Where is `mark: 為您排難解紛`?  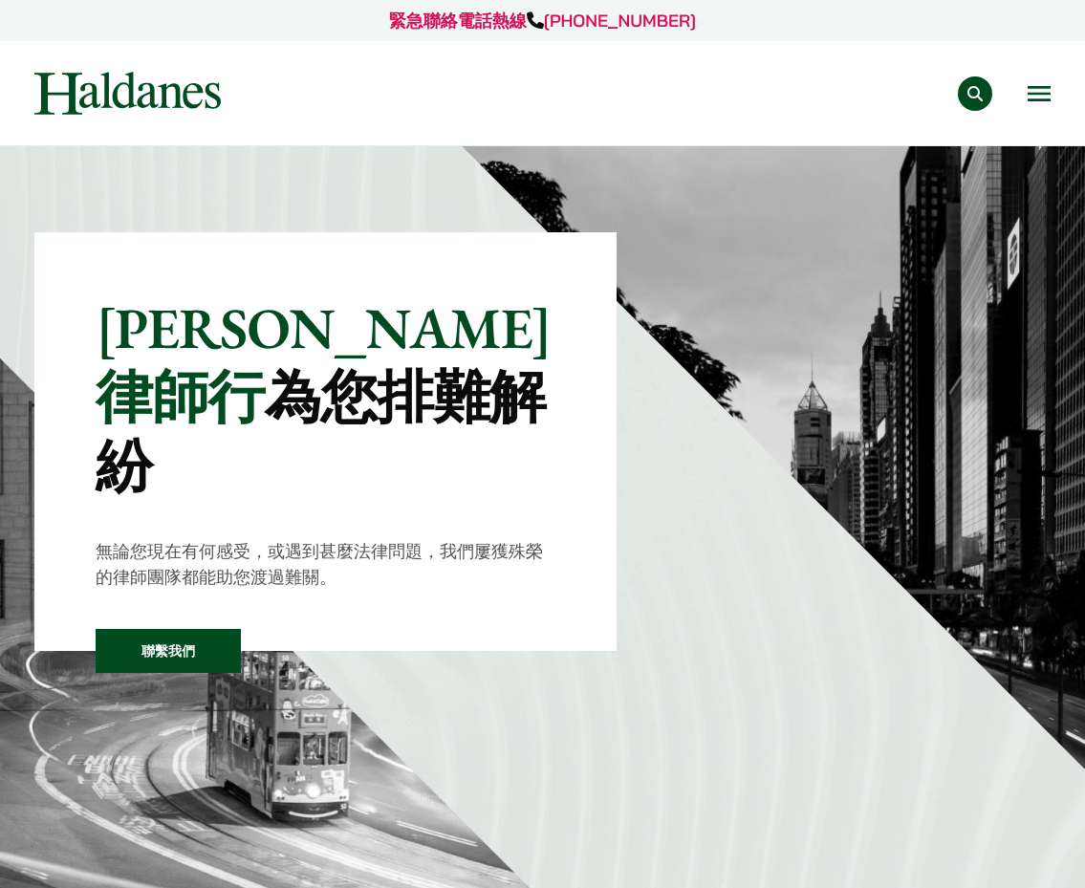
mark: 為您排難解紛 is located at coordinates (320, 431).